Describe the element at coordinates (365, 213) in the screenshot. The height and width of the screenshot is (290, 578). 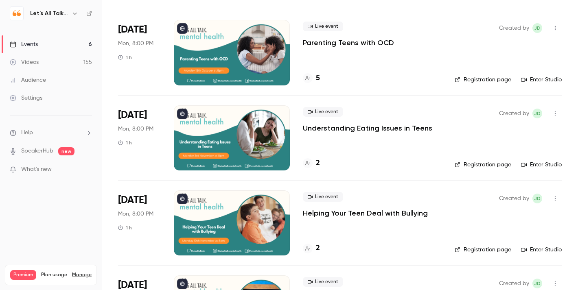
I see `p: Helping Your Teen Deal with Bullying` at that location.